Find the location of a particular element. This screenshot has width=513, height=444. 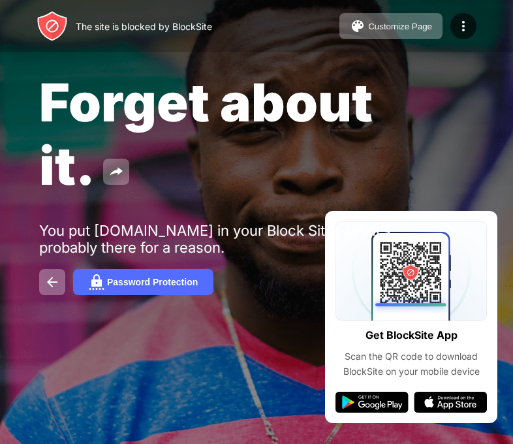

div: Customize Page is located at coordinates (400, 26).